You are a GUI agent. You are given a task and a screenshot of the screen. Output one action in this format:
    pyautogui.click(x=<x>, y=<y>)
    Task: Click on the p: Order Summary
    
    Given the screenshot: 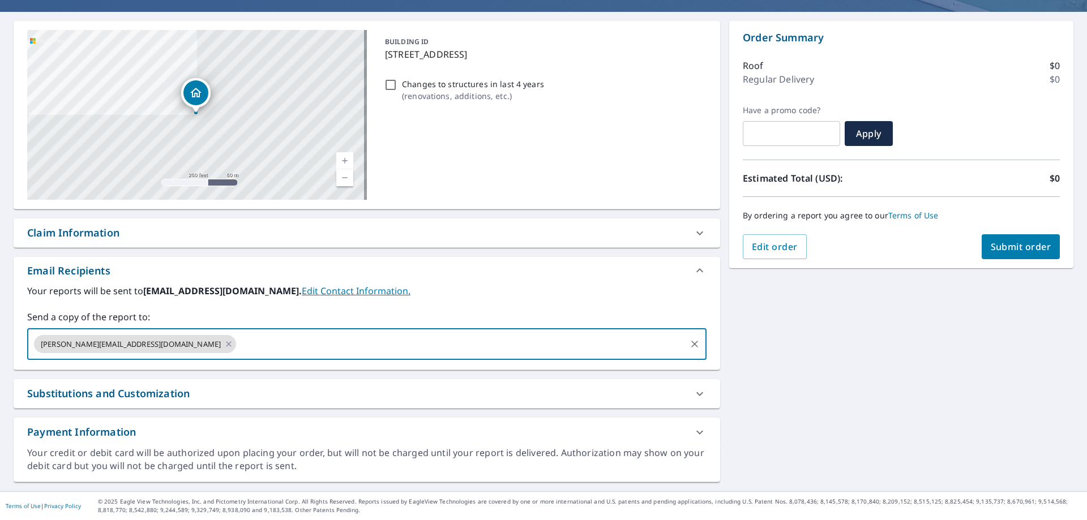 What is the action you would take?
    pyautogui.click(x=901, y=37)
    